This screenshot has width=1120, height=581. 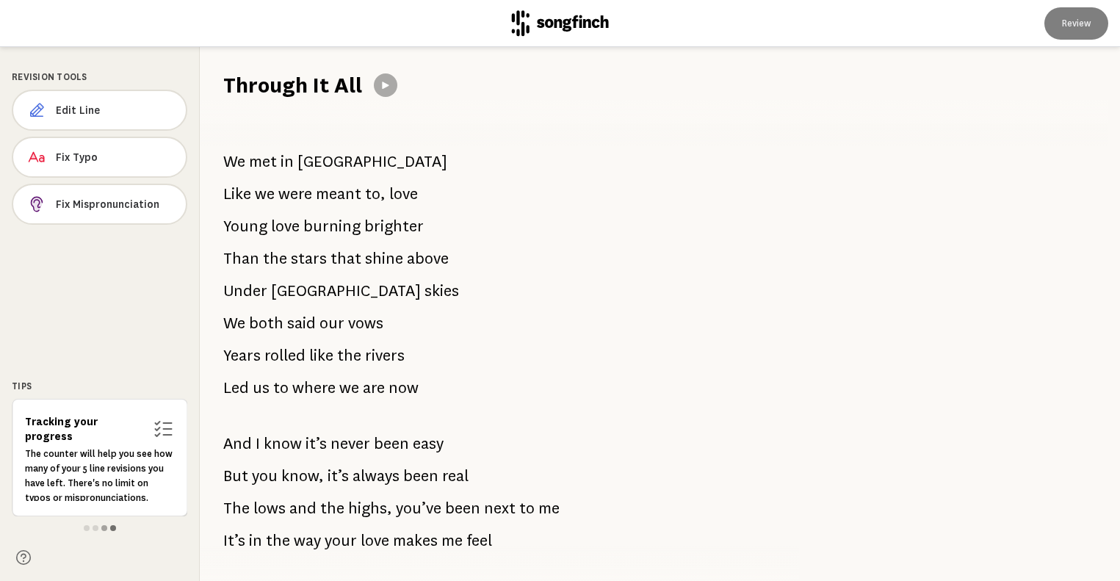 I want to click on span: and, so click(x=303, y=508).